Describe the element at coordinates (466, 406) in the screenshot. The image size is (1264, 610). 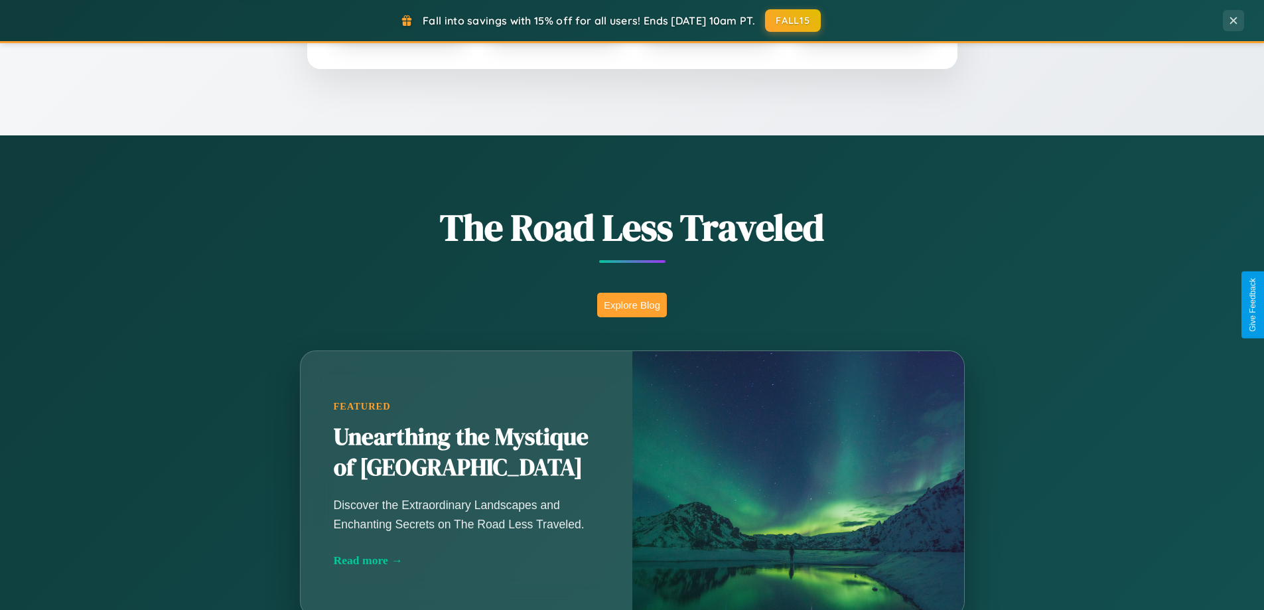
I see `div: Featured` at that location.